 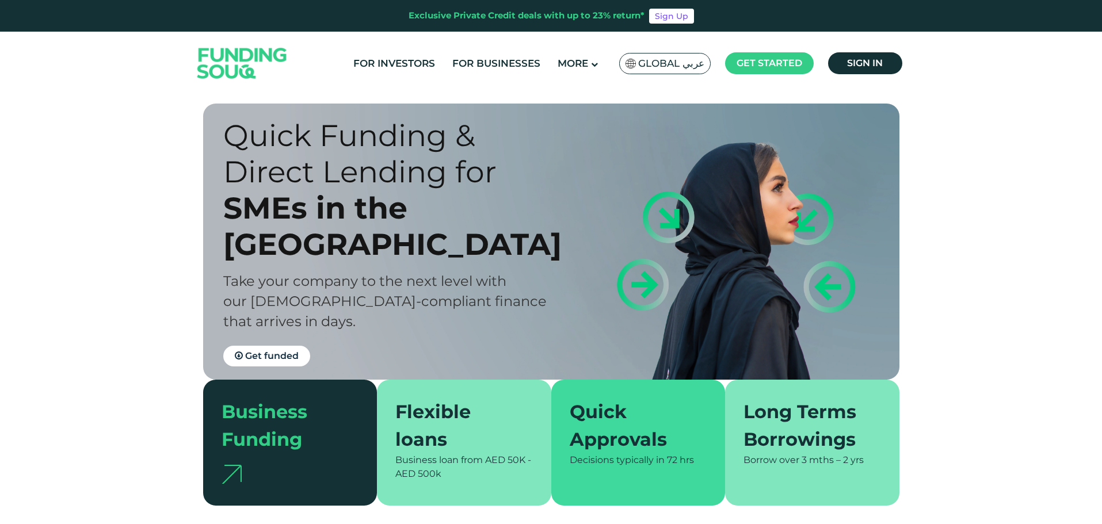 What do you see at coordinates (231, 474) in the screenshot?
I see `img: arrow` at bounding box center [231, 474].